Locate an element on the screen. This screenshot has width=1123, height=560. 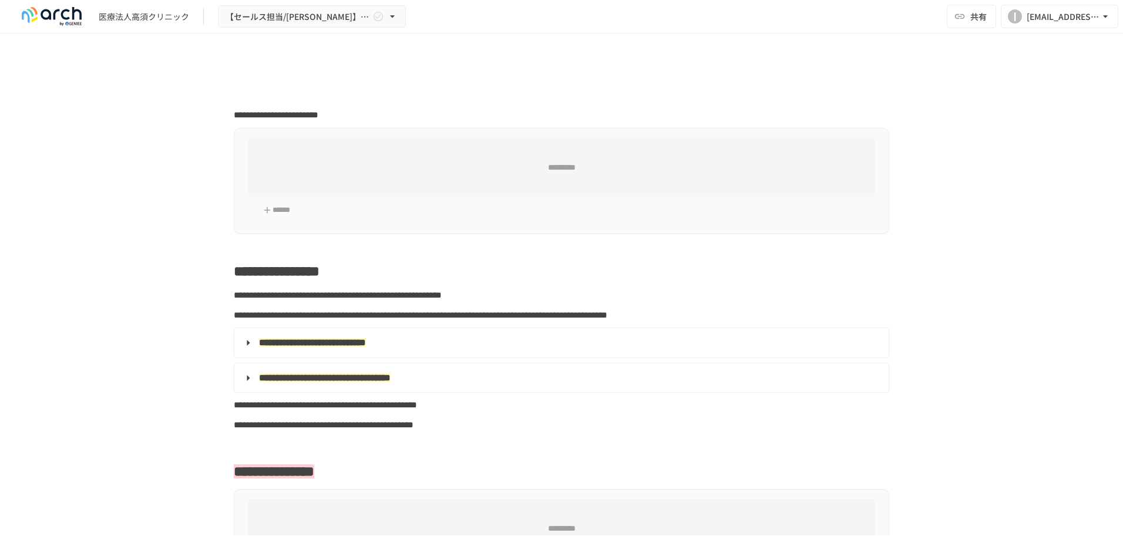
div: I is located at coordinates (1015, 16).